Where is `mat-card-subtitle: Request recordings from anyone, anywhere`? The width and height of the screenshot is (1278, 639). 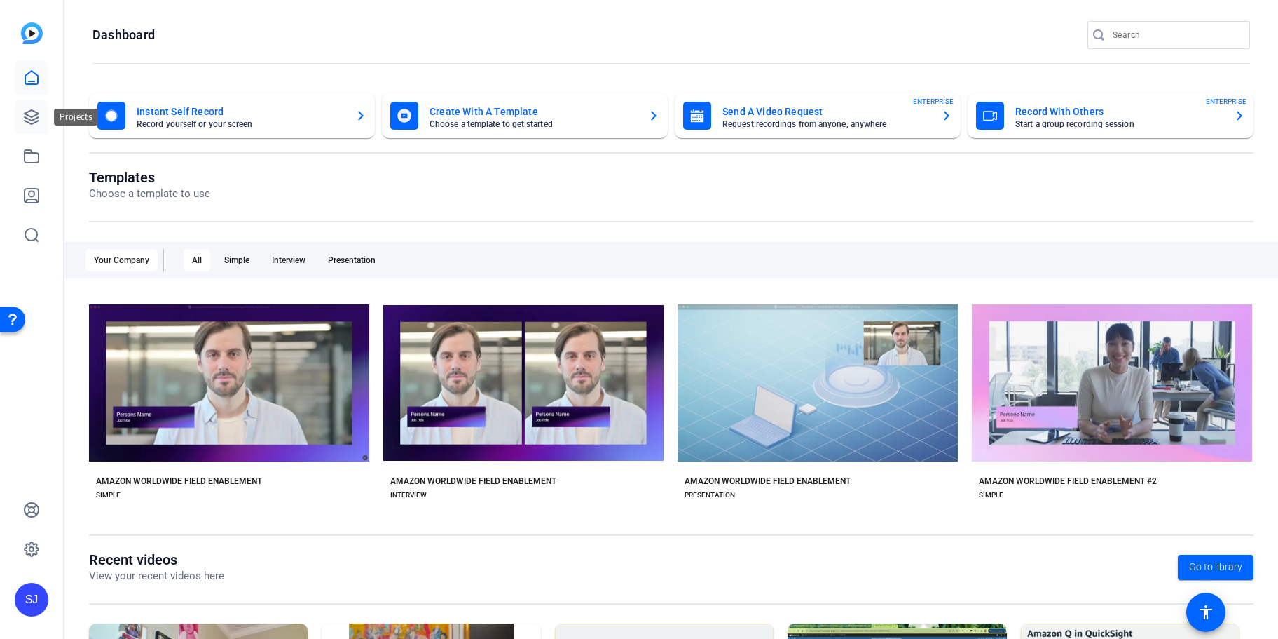 mat-card-subtitle: Request recordings from anyone, anywhere is located at coordinates (826, 124).